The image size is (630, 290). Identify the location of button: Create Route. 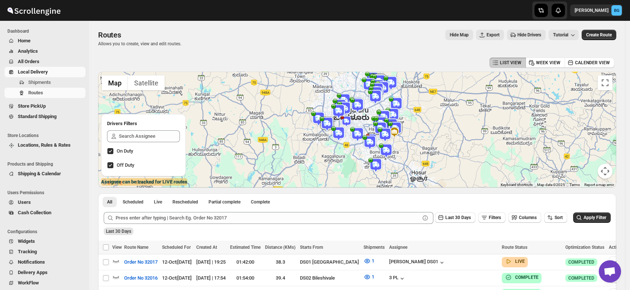
(599, 35).